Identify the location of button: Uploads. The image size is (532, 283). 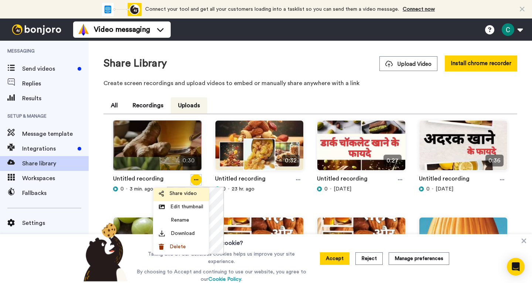
(189, 105).